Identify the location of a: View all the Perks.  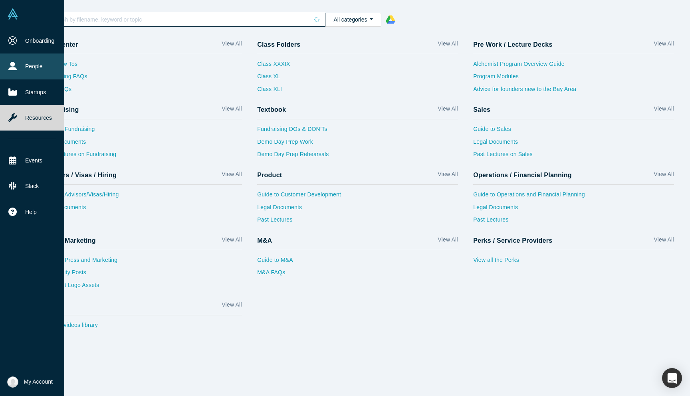
(574, 263).